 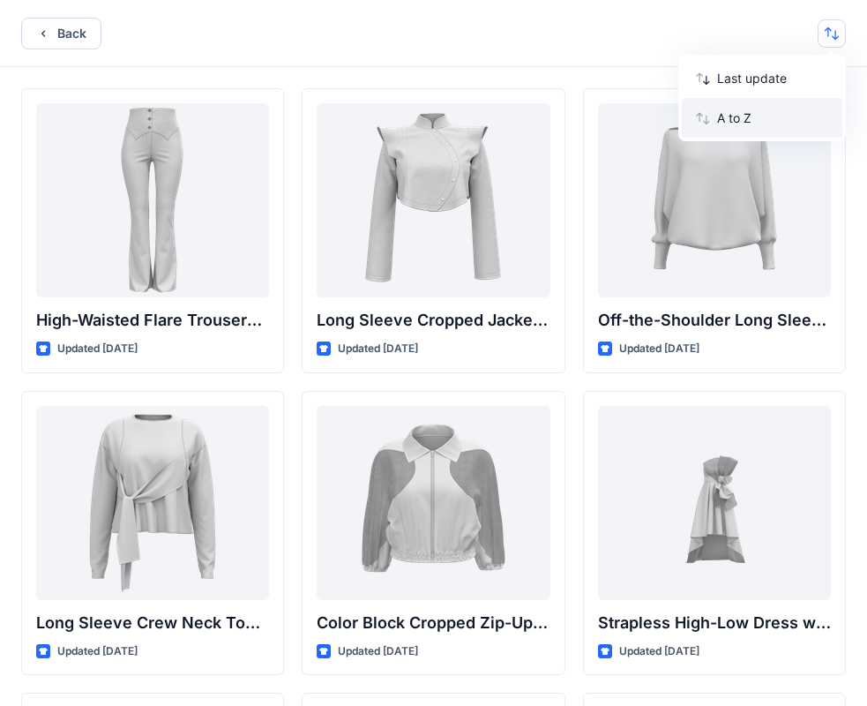 What do you see at coordinates (715, 623) in the screenshot?
I see `p: Strapless High-Low Dress with Side Bow Detail` at bounding box center [715, 623].